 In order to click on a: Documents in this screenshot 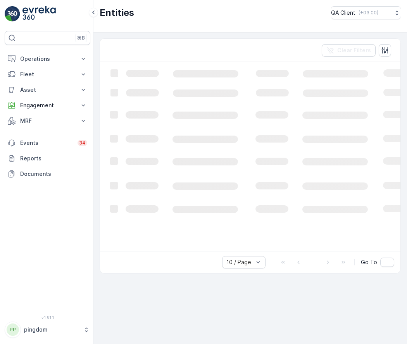, I will do `click(47, 174)`.